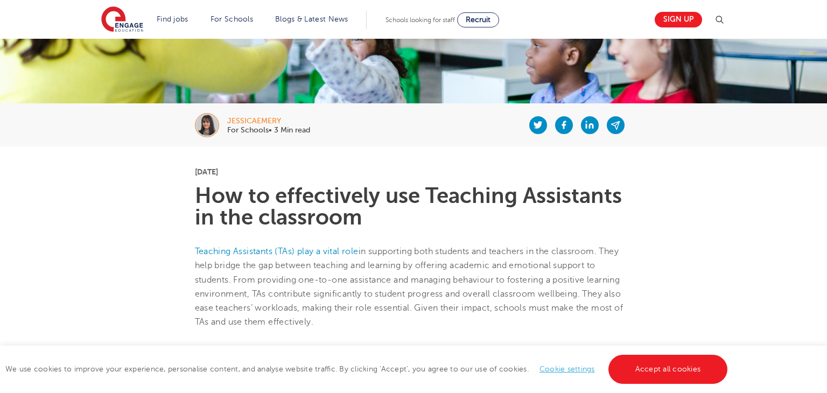  Describe the element at coordinates (668, 369) in the screenshot. I see `a: Accept all cookies` at that location.